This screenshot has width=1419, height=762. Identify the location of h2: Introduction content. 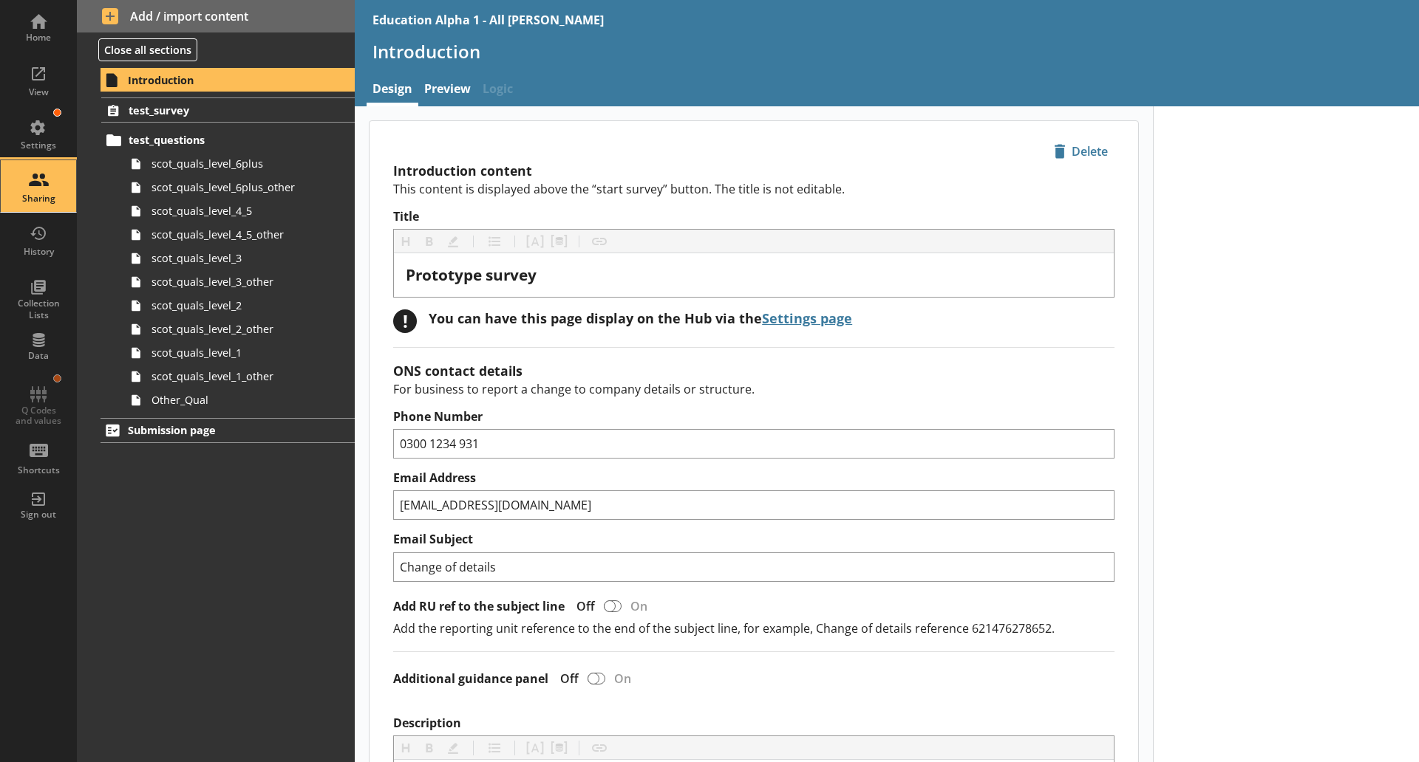
(754, 171).